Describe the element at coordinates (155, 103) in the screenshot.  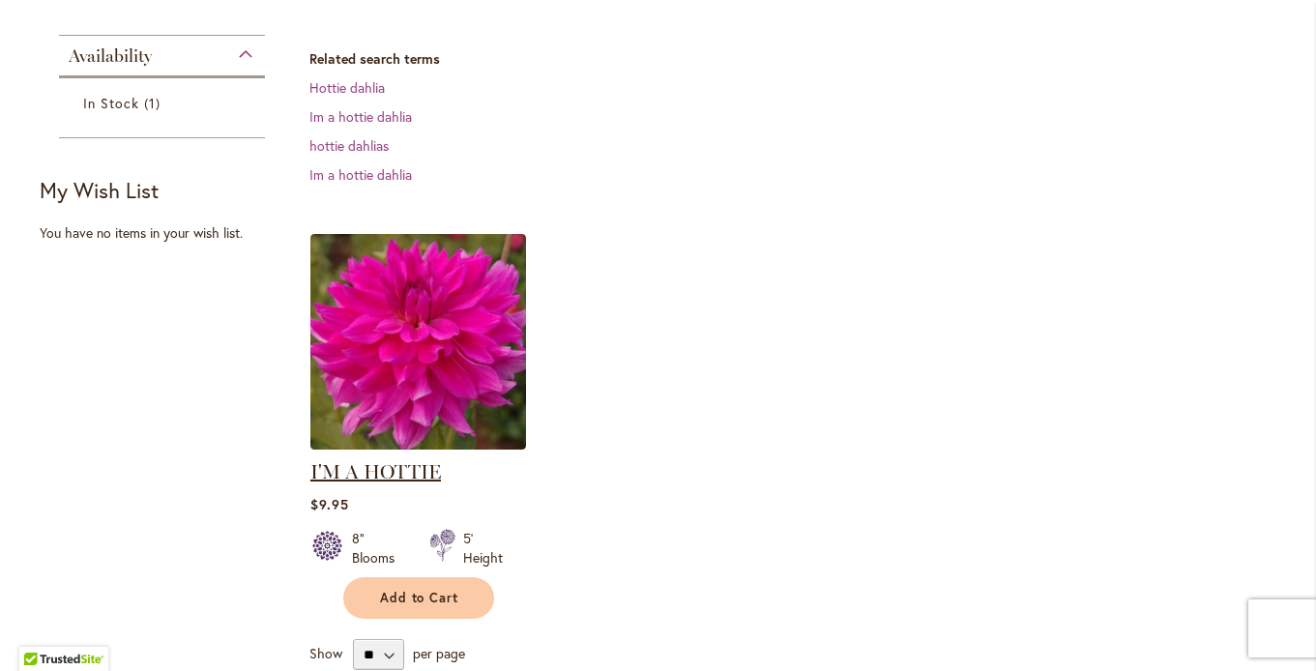
I see `span: 1` at that location.